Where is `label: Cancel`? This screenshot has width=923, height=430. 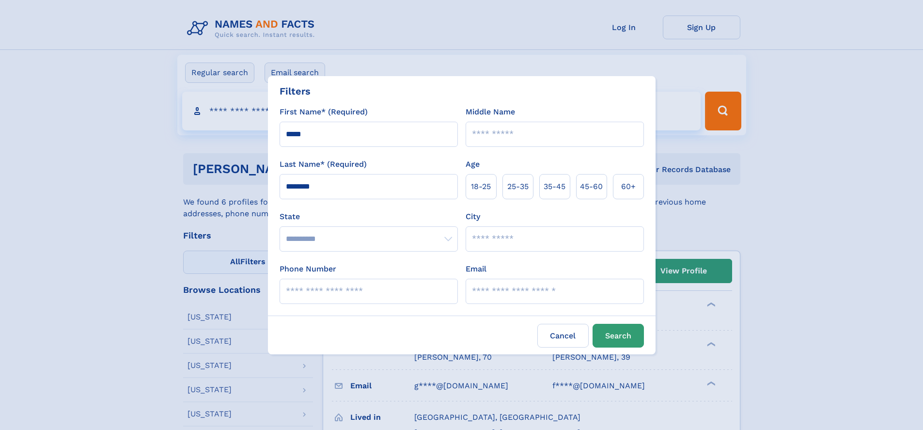
label: Cancel is located at coordinates (563, 335).